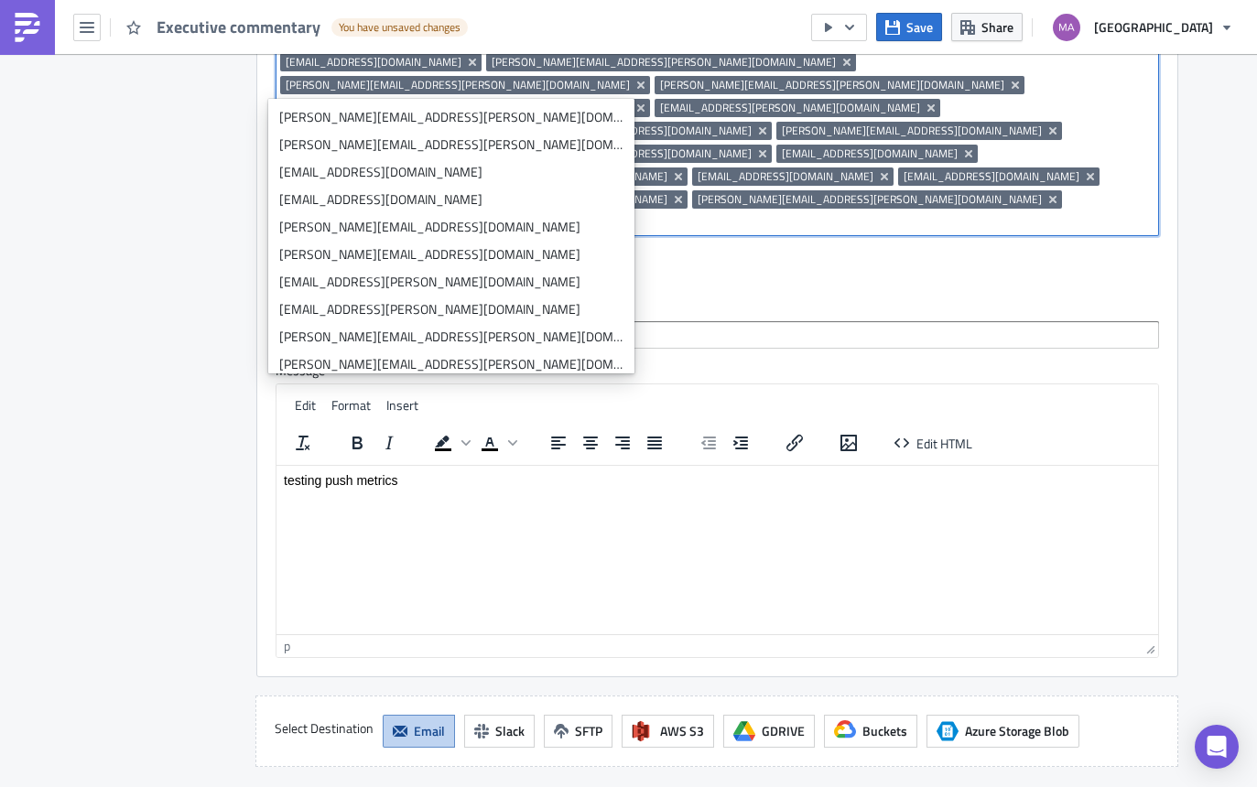 The image size is (1257, 787). What do you see at coordinates (357, 443) in the screenshot?
I see `button: Bold` at bounding box center [357, 443].